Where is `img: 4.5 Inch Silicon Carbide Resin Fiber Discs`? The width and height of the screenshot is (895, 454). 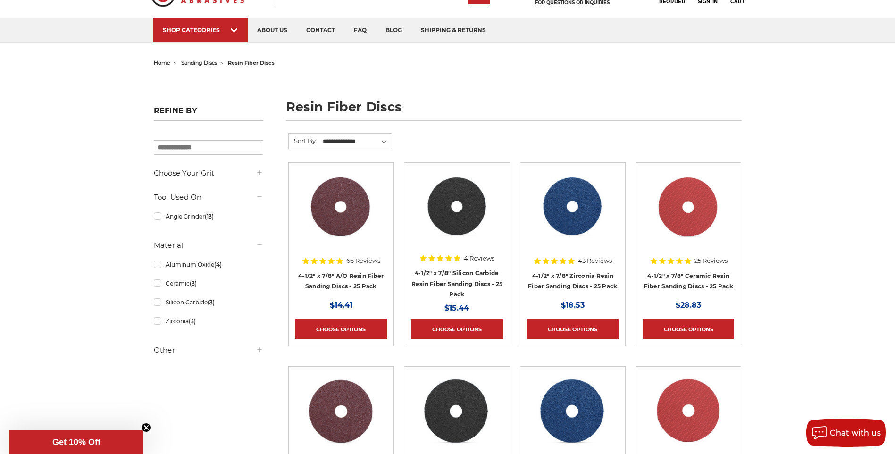 img: 4.5 Inch Silicon Carbide Resin Fiber Discs is located at coordinates (457, 207).